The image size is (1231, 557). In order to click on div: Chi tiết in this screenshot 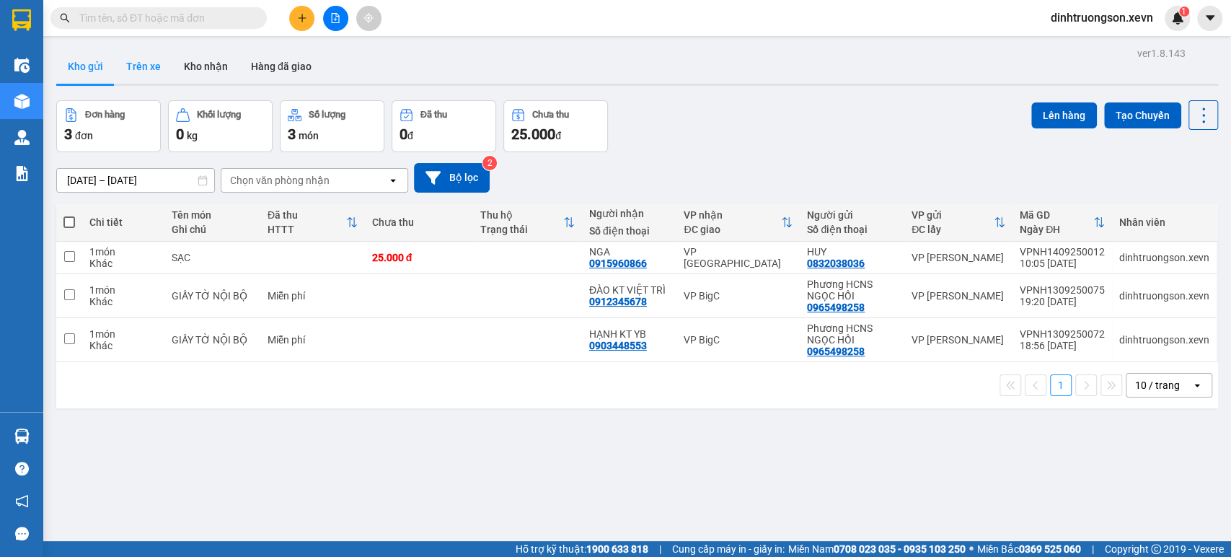, I will do `click(123, 222)`.